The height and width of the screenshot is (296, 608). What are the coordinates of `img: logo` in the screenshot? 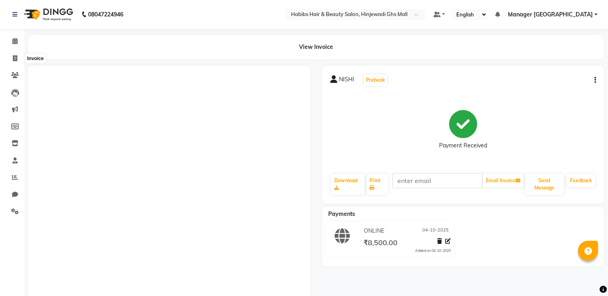 It's located at (48, 14).